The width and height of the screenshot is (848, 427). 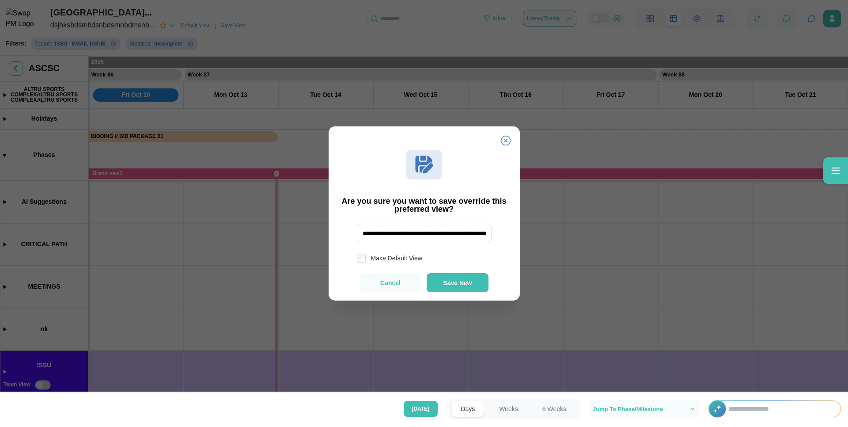 What do you see at coordinates (458, 282) in the screenshot?
I see `button: Save New` at bounding box center [458, 282].